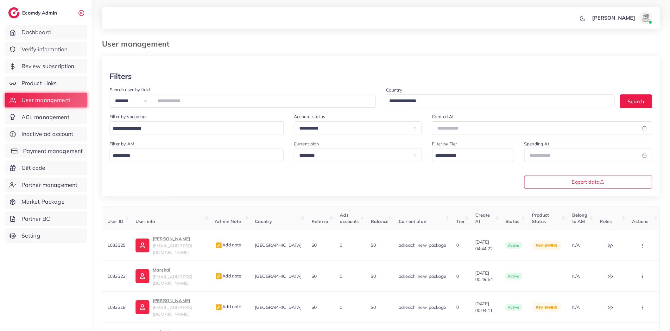 The width and height of the screenshot is (670, 331). Describe the element at coordinates (588, 182) in the screenshot. I see `button: Export data` at that location.